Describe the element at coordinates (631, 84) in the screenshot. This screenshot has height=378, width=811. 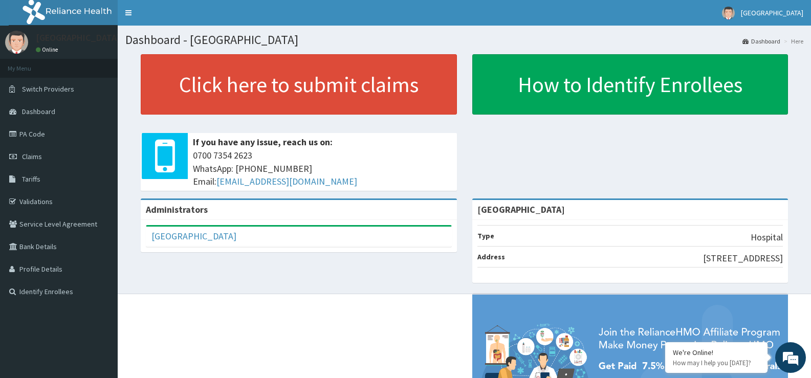
I see `a: How to Identify Enrollees` at that location.